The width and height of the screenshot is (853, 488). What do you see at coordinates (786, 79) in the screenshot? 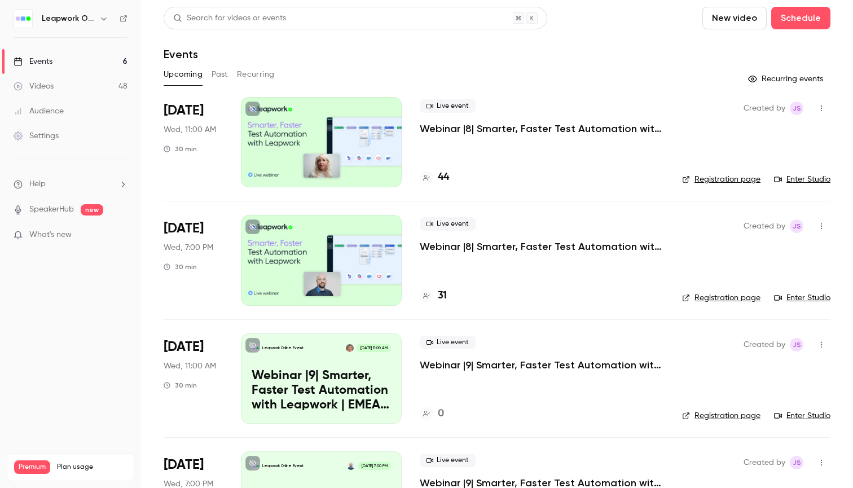
I see `button: Recurring events` at bounding box center [786, 79].